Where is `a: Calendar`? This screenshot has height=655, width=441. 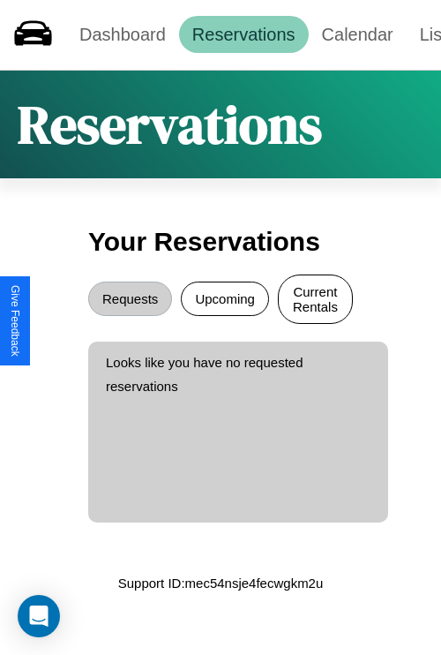
a: Calendar is located at coordinates (357, 34).